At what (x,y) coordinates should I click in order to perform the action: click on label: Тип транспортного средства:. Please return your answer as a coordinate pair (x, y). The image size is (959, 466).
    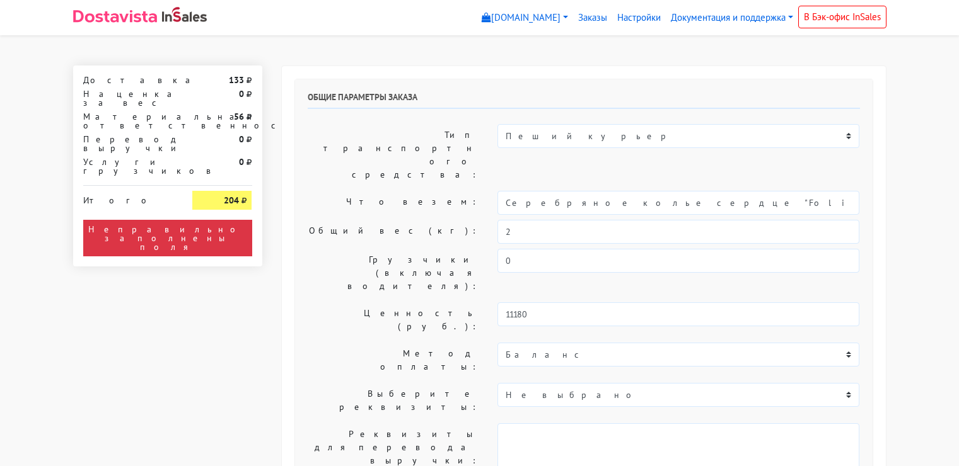
    Looking at the image, I should click on (393, 155).